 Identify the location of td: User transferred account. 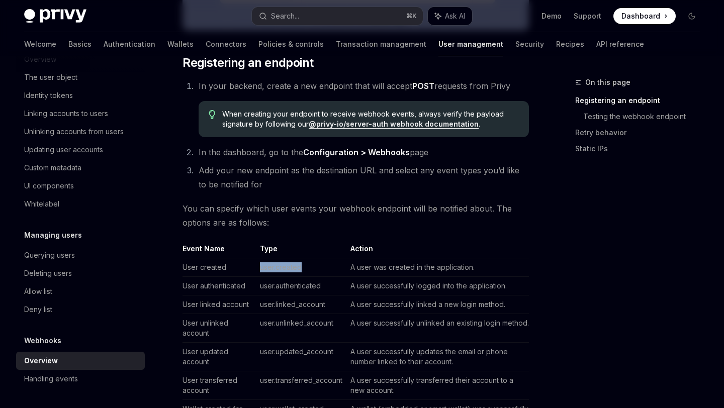
(219, 386).